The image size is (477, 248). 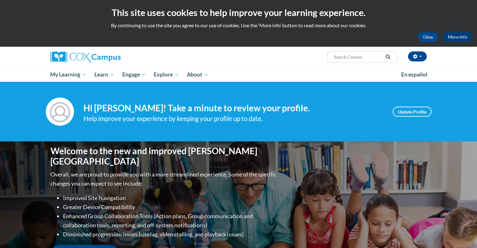 I want to click on a: Explore, so click(x=166, y=75).